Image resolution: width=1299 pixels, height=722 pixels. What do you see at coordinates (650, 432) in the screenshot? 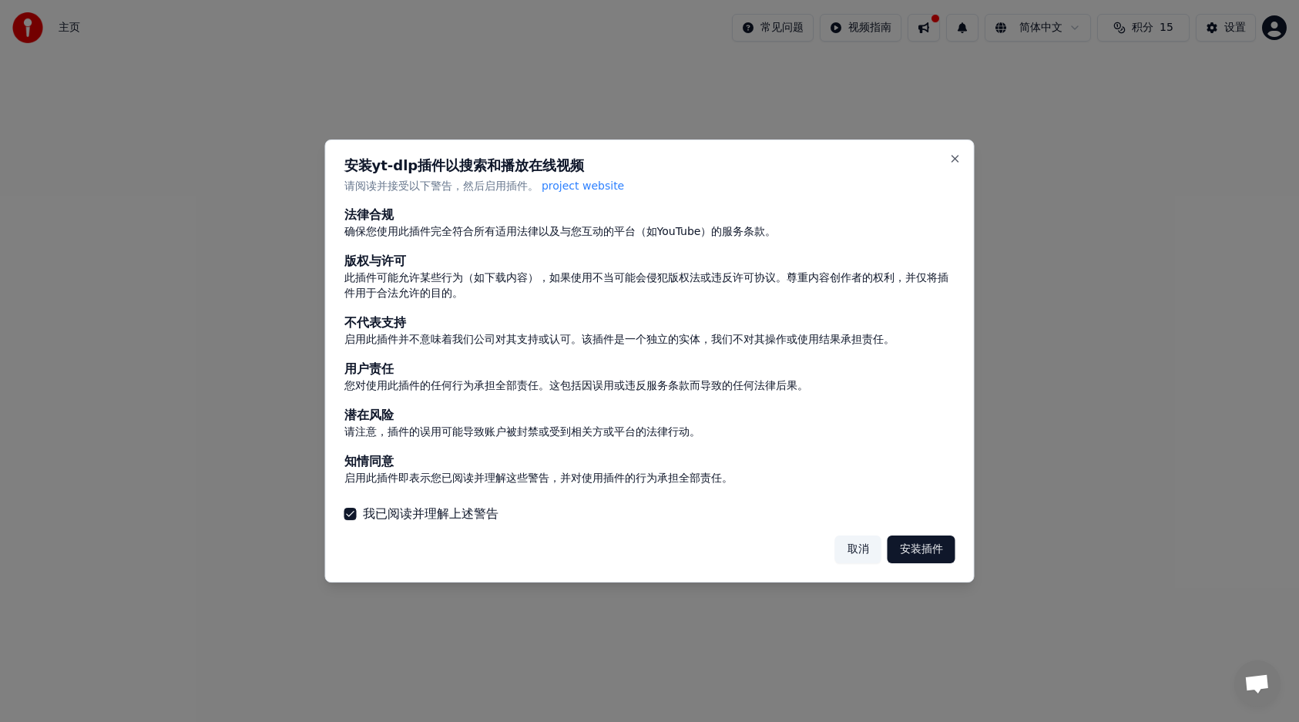
I see `div: 请注意，插件的误用可能导致账户被封禁或受到相关方或平台的法律行动。` at bounding box center [650, 432].